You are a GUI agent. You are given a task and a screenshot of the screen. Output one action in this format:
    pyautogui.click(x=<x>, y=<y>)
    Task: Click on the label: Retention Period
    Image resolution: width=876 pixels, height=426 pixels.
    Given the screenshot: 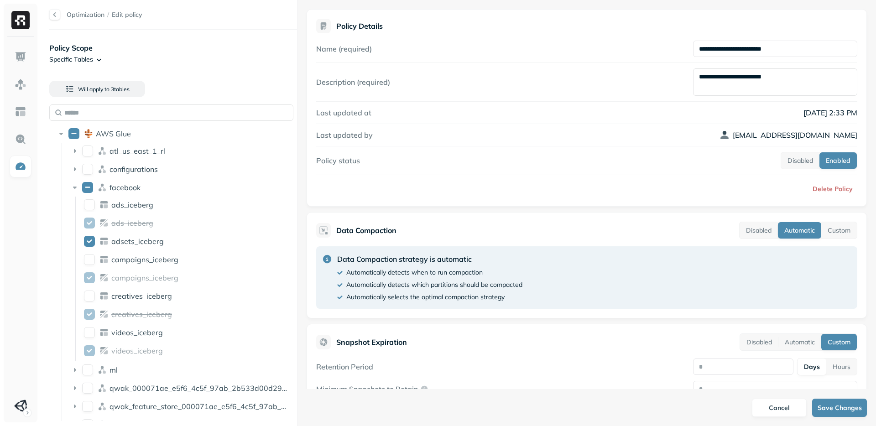 What is the action you would take?
    pyautogui.click(x=345, y=367)
    